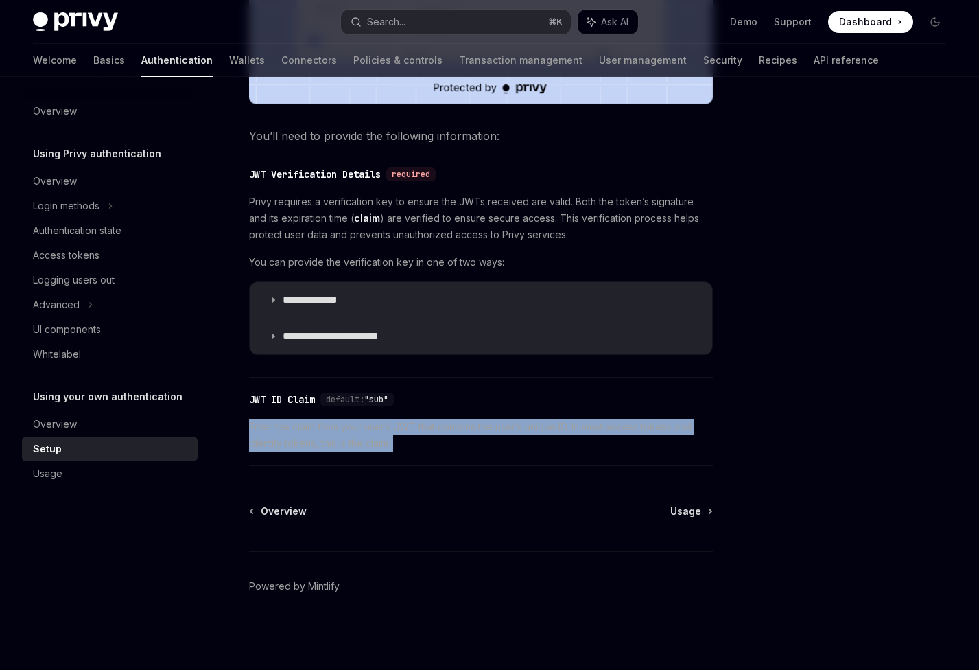  What do you see at coordinates (110, 231) in the screenshot?
I see `a: Authentication state` at bounding box center [110, 231].